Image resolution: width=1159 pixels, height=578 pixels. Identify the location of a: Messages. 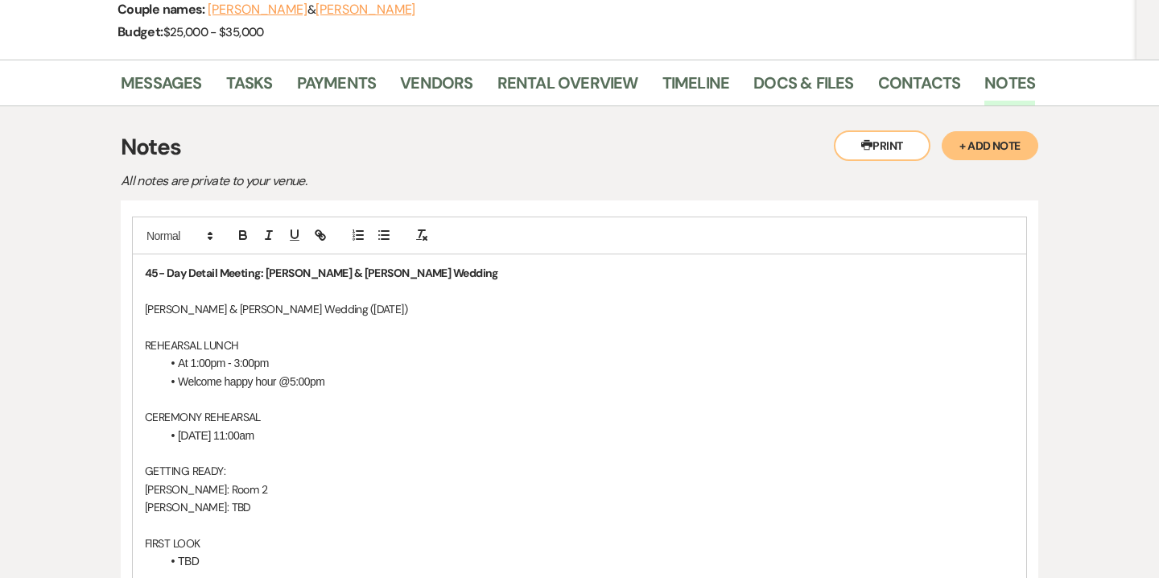
(161, 88).